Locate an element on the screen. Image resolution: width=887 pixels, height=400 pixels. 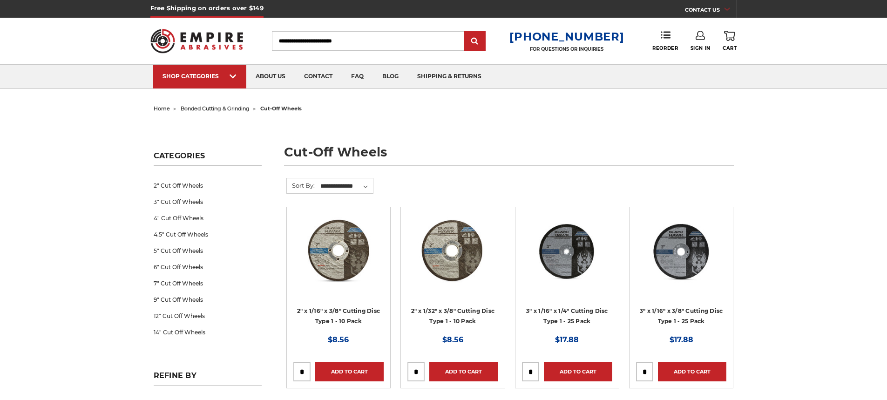
a: Cart is located at coordinates (730, 41).